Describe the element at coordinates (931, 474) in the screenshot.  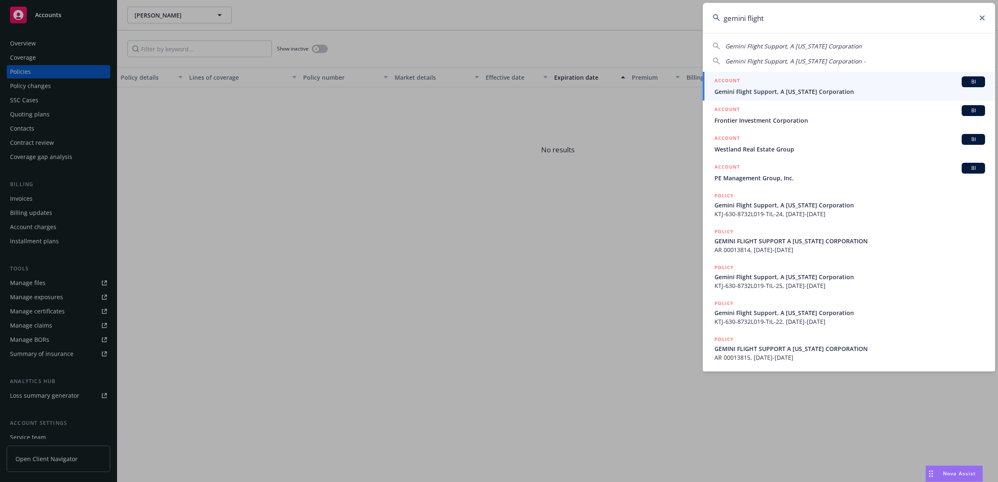
I see `div: Drag to move` at that location.